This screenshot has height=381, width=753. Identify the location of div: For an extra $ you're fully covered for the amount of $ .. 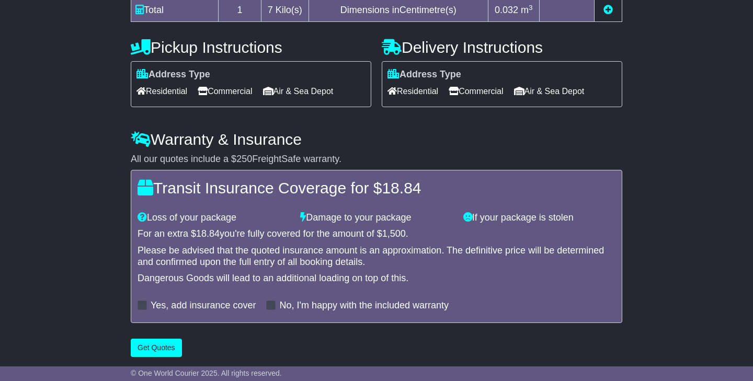
(376, 234).